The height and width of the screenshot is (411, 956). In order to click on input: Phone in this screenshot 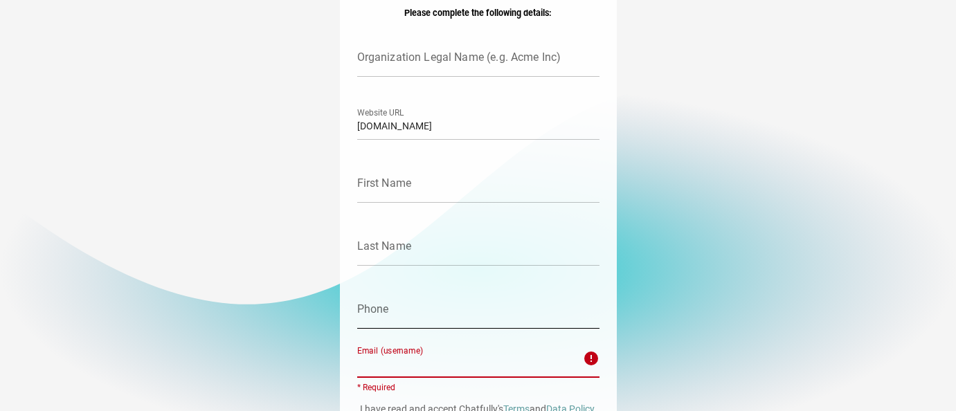, I will do `click(478, 309)`.